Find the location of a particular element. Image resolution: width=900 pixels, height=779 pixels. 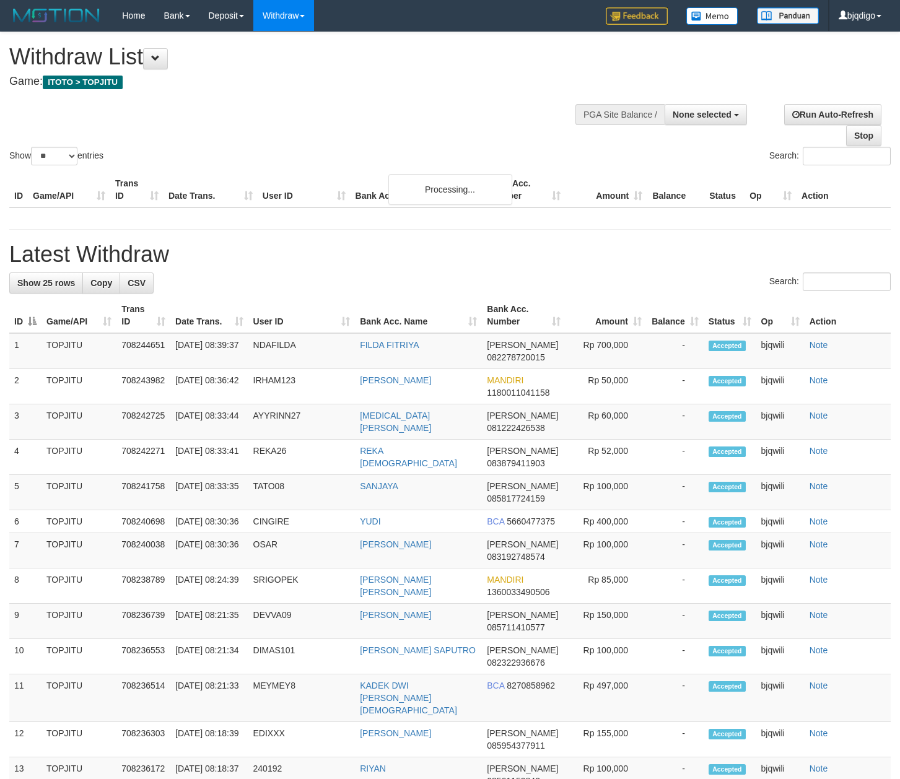

td: DIMAS101 is located at coordinates (302, 656).